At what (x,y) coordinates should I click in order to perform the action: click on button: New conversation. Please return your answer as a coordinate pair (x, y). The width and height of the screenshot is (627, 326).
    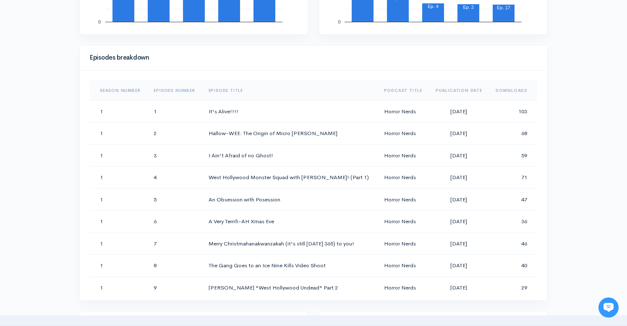
    Looking at the image, I should click on (84, 120).